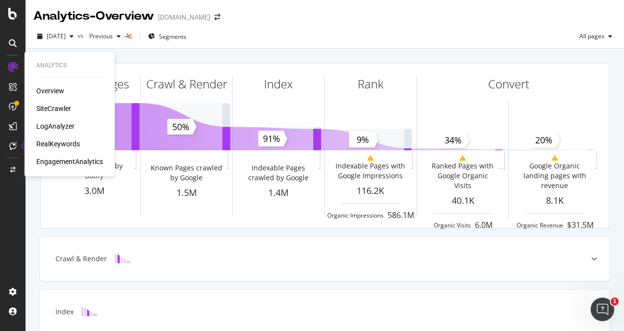 This screenshot has width=624, height=331. What do you see at coordinates (81, 35) in the screenshot?
I see `span: vs` at bounding box center [81, 35].